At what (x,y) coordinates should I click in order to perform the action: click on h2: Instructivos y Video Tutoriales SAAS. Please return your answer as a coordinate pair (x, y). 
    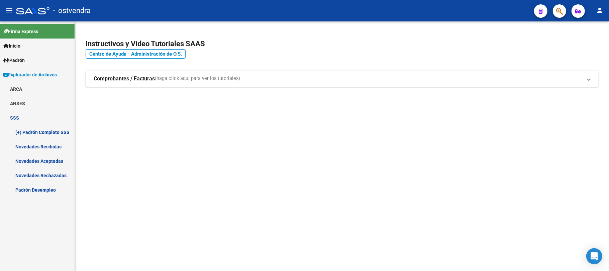
    Looking at the image, I should click on (342, 44).